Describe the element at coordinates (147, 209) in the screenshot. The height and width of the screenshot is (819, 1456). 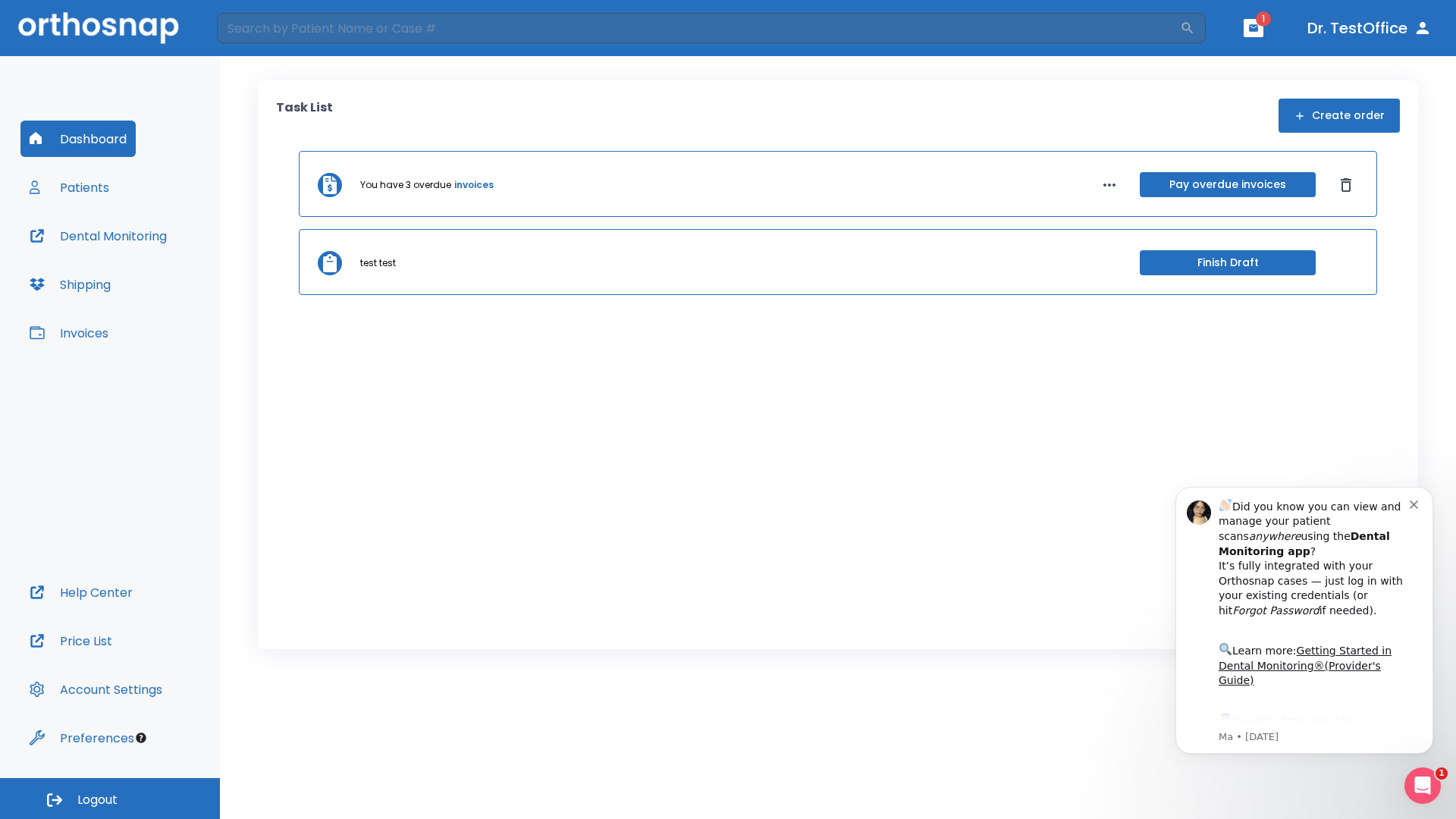
I see `a: (Provider's Guide)` at that location.